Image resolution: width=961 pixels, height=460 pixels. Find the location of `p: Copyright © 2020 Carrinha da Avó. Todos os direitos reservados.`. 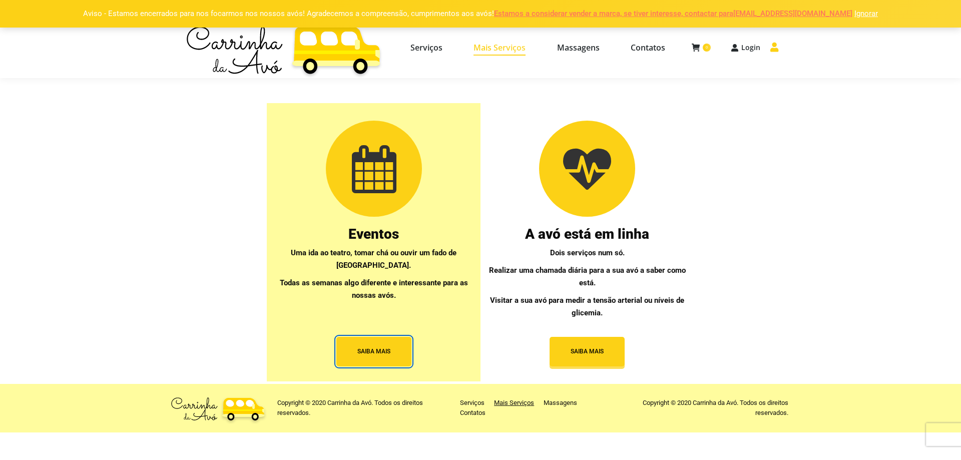

p: Copyright © 2020 Carrinha da Avó. Todos os direitos reservados. is located at coordinates (702, 408).